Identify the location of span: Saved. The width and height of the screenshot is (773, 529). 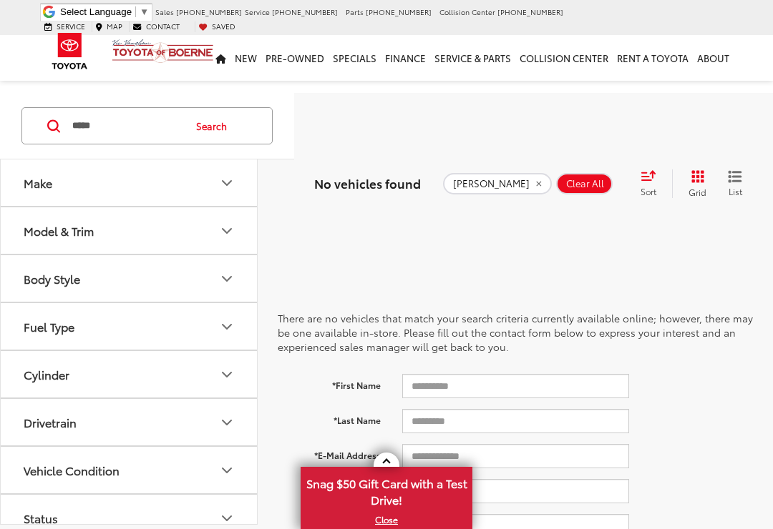
(223, 26).